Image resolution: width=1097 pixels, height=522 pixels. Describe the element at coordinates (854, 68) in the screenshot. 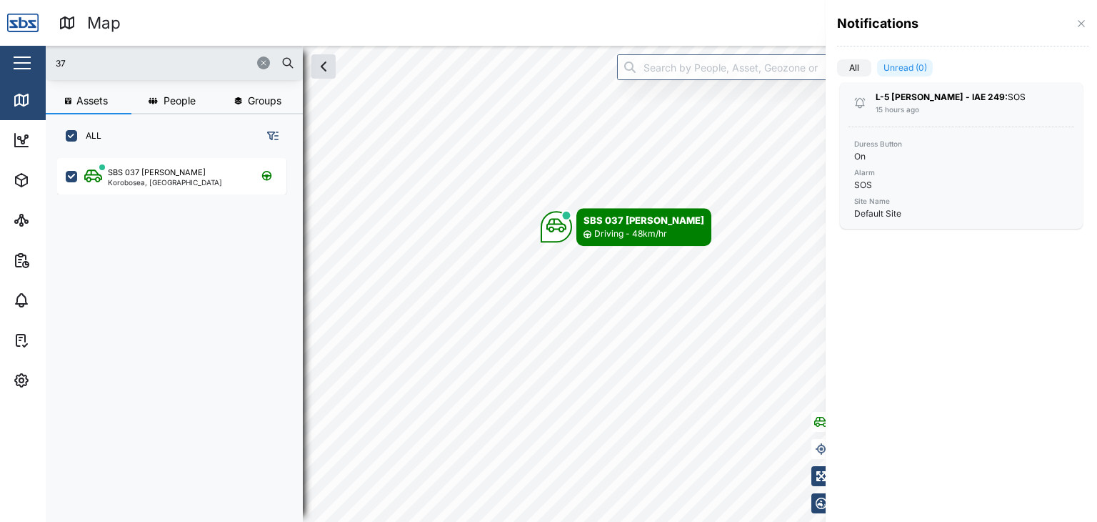

I see `label: All` at that location.